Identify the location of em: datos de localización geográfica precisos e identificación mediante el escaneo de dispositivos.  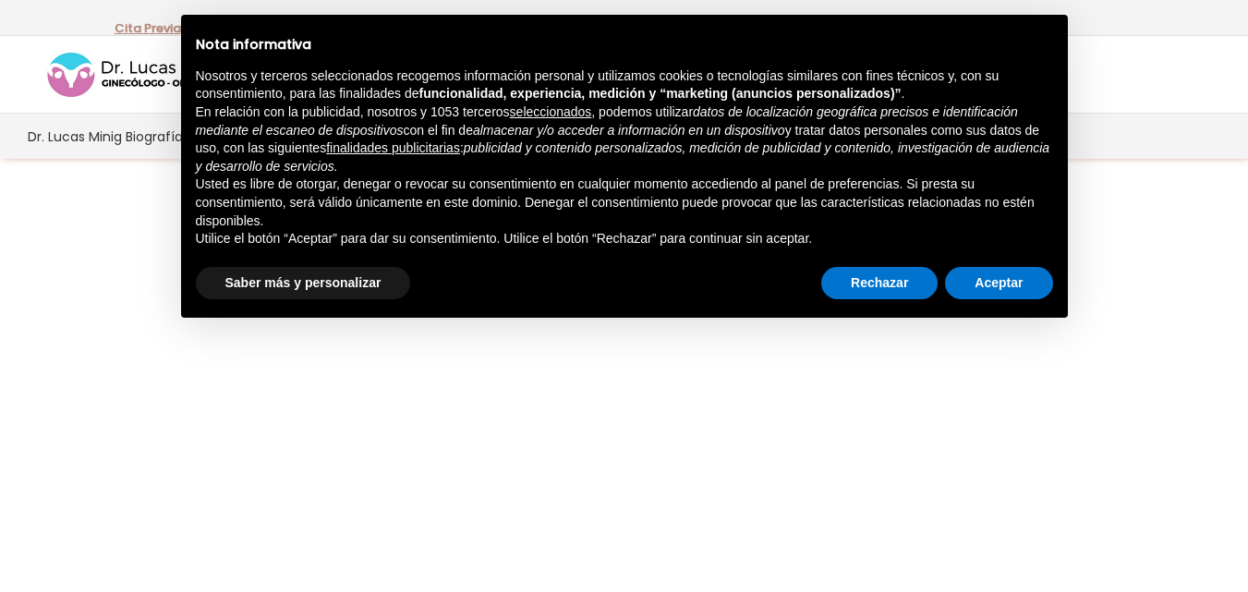
(607, 121).